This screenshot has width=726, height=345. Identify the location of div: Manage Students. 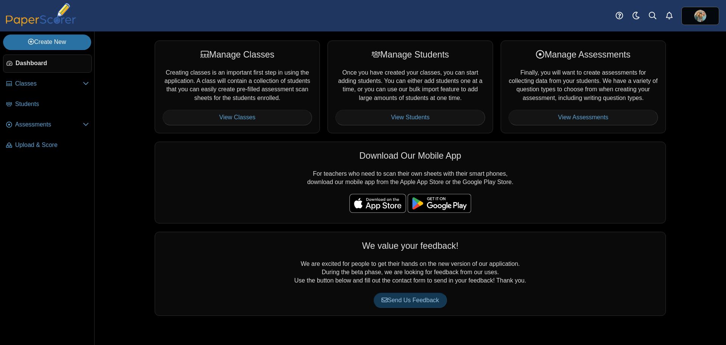
(410, 54).